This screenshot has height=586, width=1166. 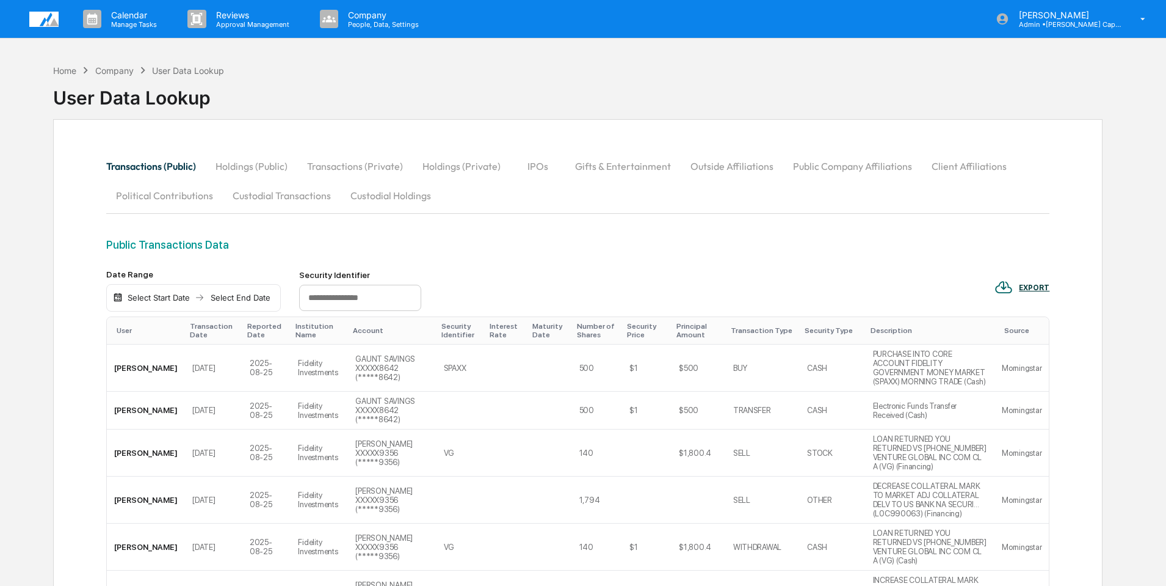 I want to click on button: Client Affiliations, so click(x=969, y=166).